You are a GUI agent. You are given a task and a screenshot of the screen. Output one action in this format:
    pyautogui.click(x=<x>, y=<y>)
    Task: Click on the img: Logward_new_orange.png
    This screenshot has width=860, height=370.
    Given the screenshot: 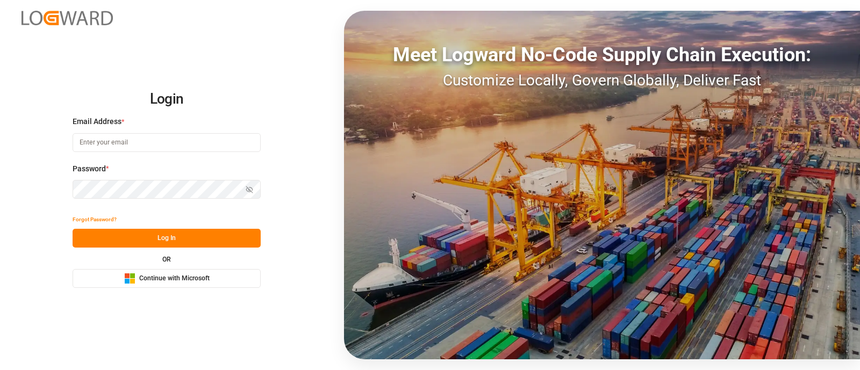 What is the action you would take?
    pyautogui.click(x=67, y=18)
    